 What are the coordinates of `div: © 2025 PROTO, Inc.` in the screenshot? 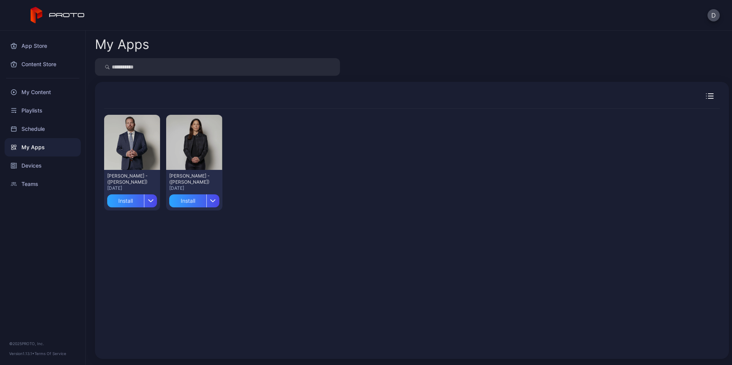 It's located at (43, 344).